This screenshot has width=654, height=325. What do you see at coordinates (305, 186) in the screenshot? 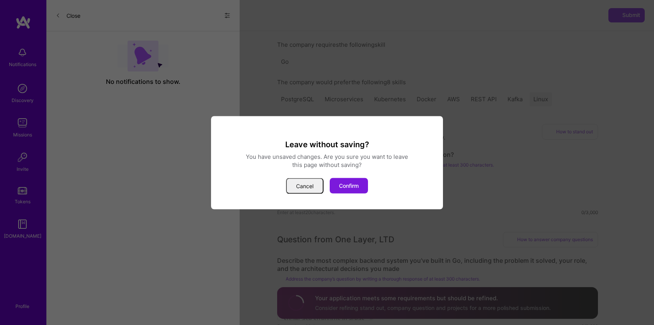
I see `button: Cancel` at bounding box center [305, 186].